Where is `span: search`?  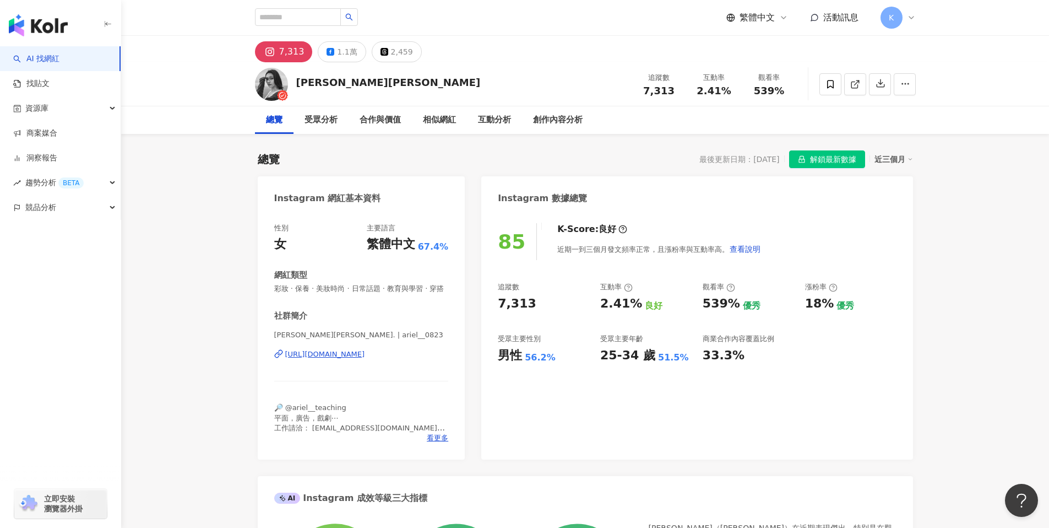 span: search is located at coordinates (349, 17).